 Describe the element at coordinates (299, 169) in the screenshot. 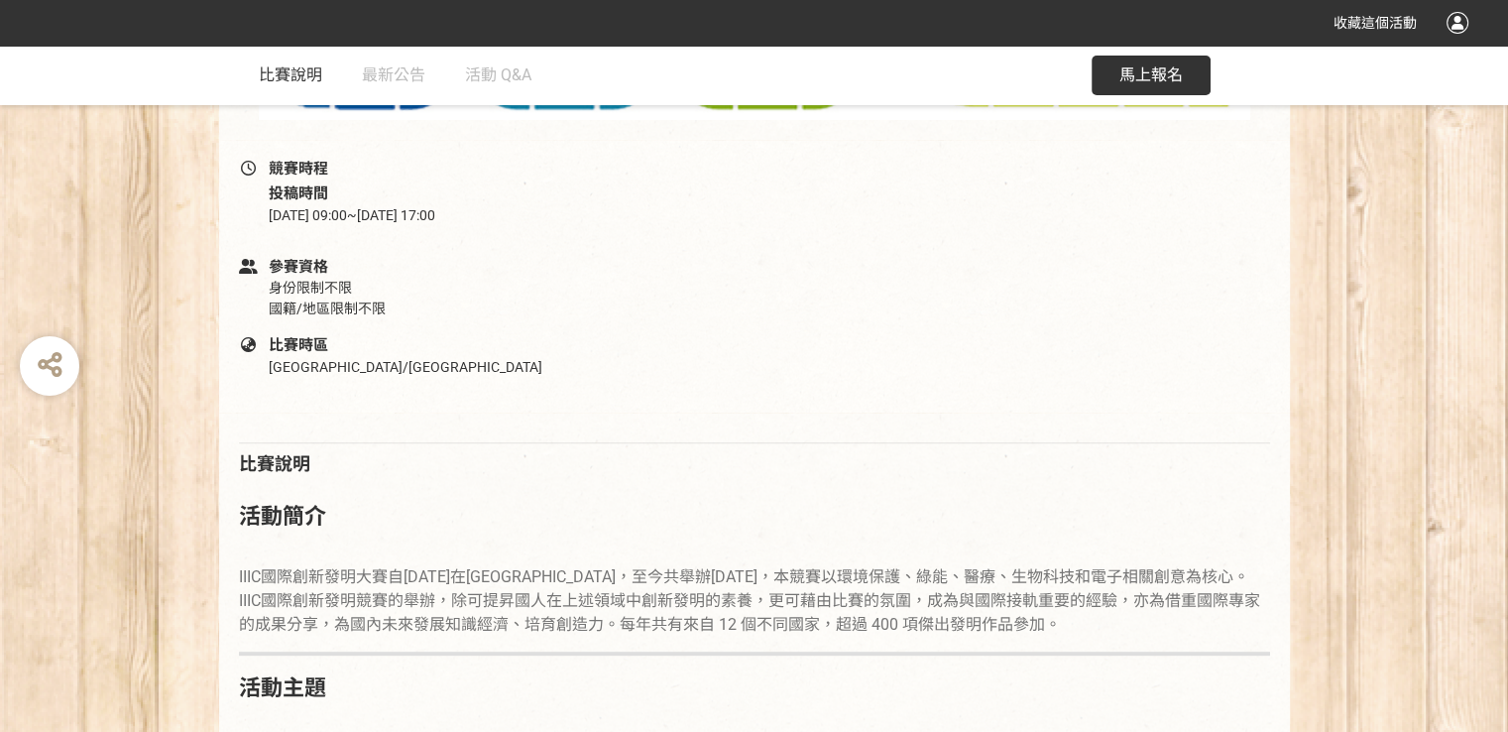

I see `span: 競賽時程` at that location.